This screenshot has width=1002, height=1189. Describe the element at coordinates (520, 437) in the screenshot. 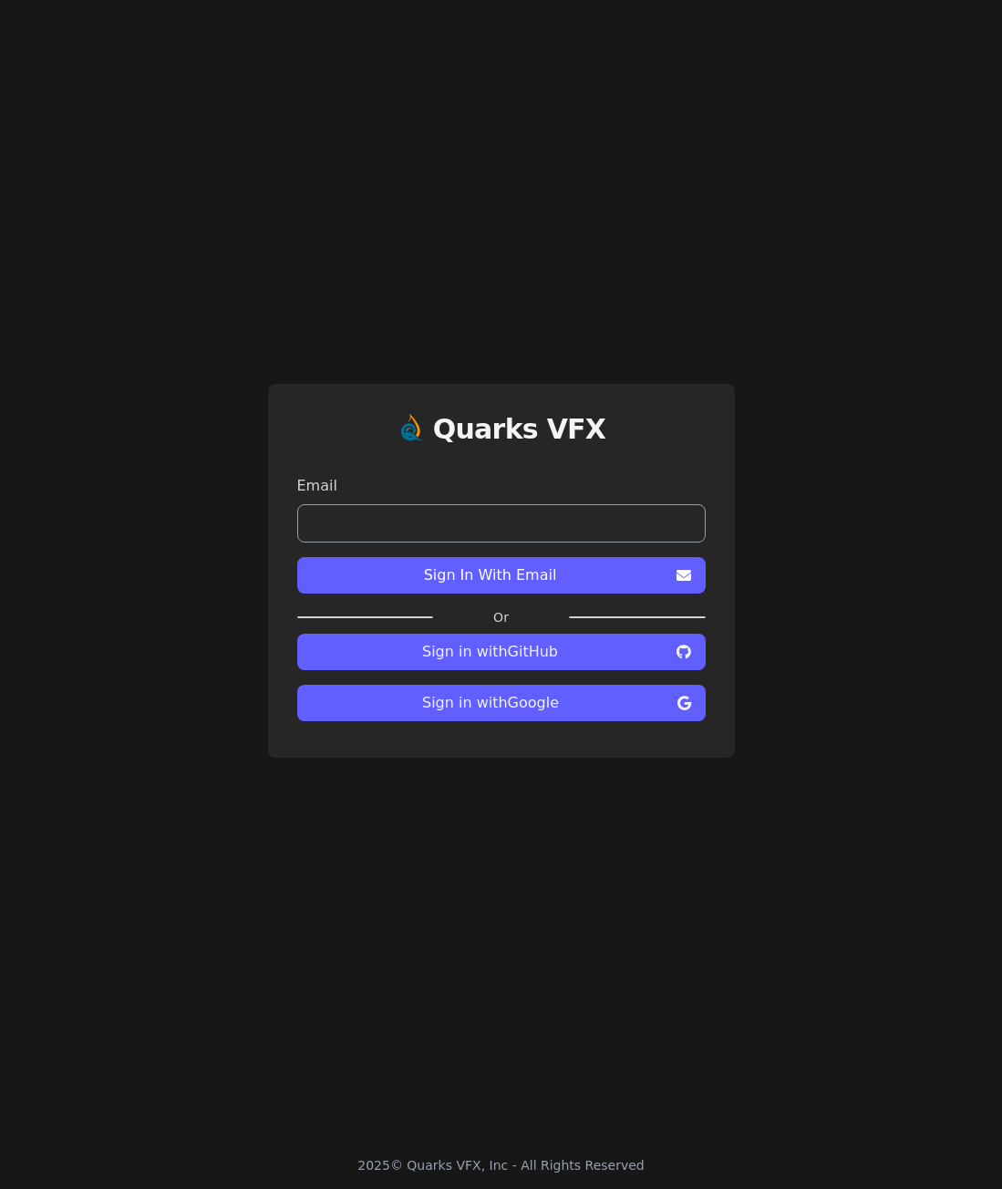

I see `a: Quarks VFX` at that location.